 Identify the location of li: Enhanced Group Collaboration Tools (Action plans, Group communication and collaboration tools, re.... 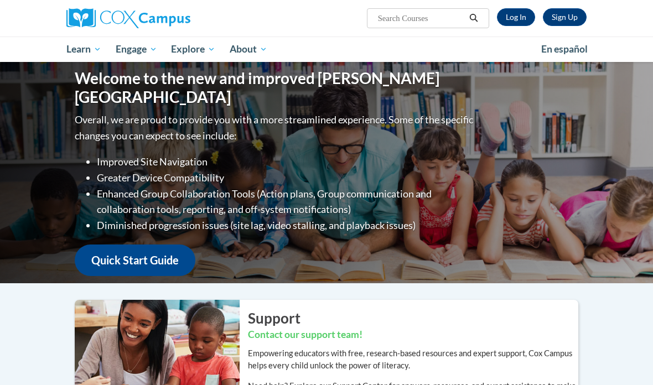
(286, 202).